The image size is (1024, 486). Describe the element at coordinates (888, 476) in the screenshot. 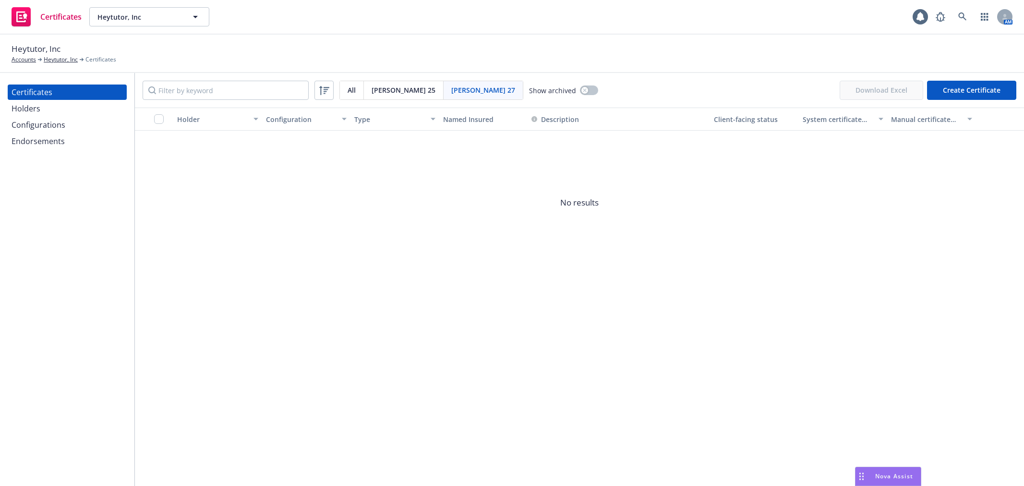

I see `button: Nova Assist` at that location.